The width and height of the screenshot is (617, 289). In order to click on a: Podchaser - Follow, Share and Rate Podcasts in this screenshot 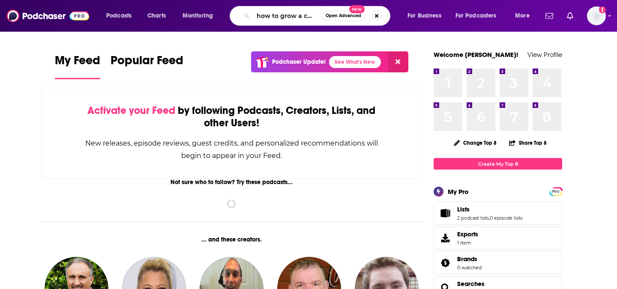, I will do `click(48, 16)`.